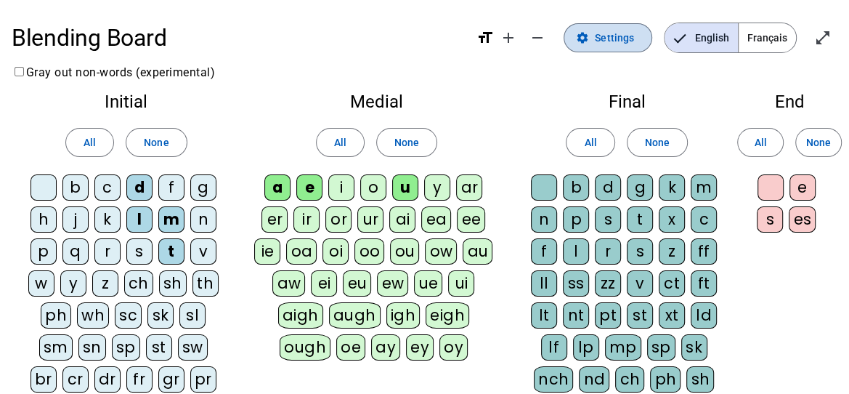 The width and height of the screenshot is (849, 394). I want to click on div: c, so click(704, 219).